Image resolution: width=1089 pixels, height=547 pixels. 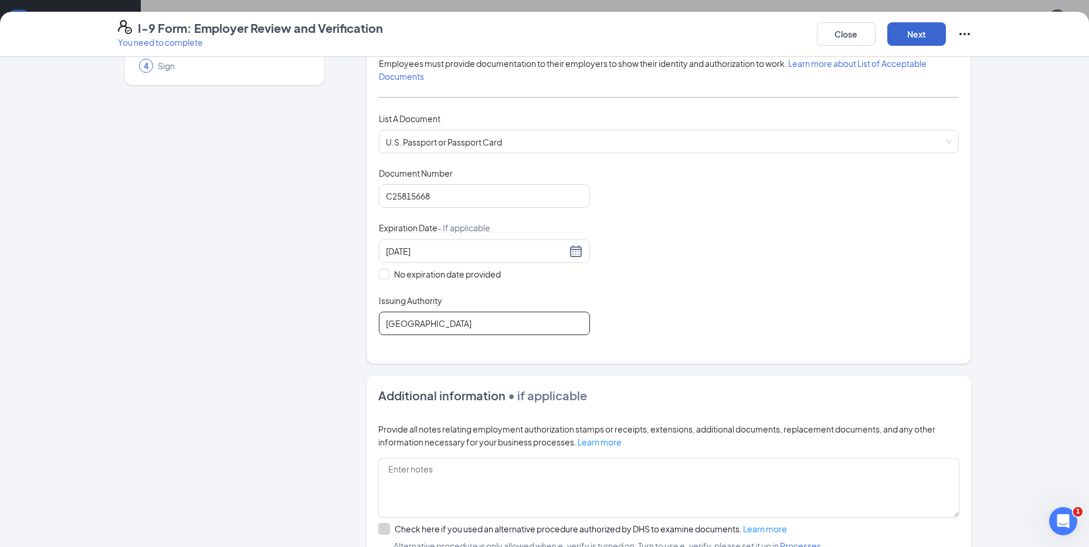 I want to click on svg: FormI9EVerifyIcon, so click(x=125, y=27).